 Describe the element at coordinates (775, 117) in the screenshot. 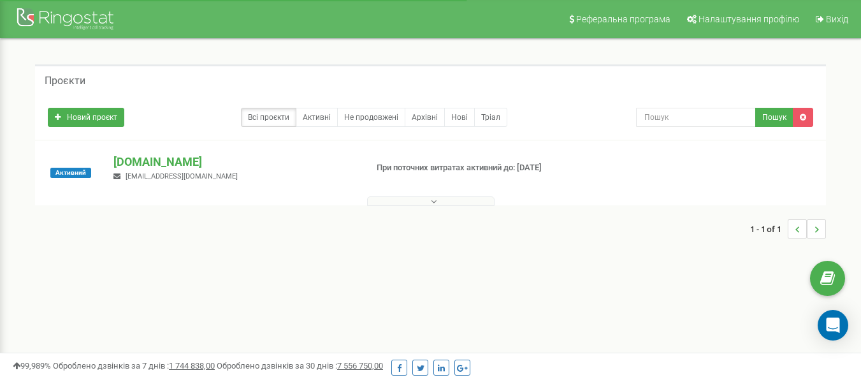

I see `button: Пошук` at that location.